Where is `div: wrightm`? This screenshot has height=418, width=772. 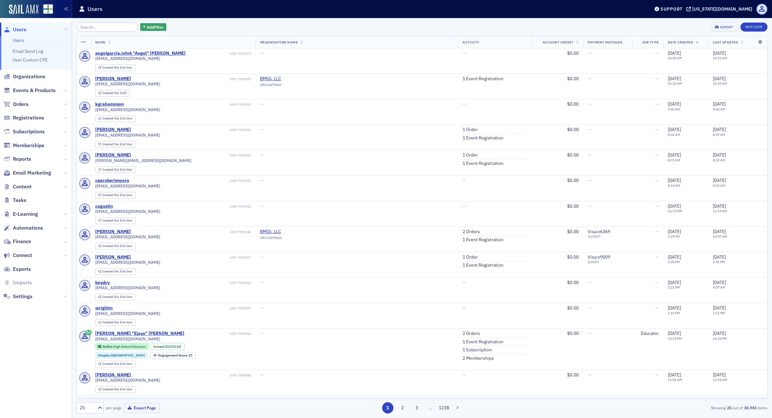
div: wrightm is located at coordinates (104, 308).